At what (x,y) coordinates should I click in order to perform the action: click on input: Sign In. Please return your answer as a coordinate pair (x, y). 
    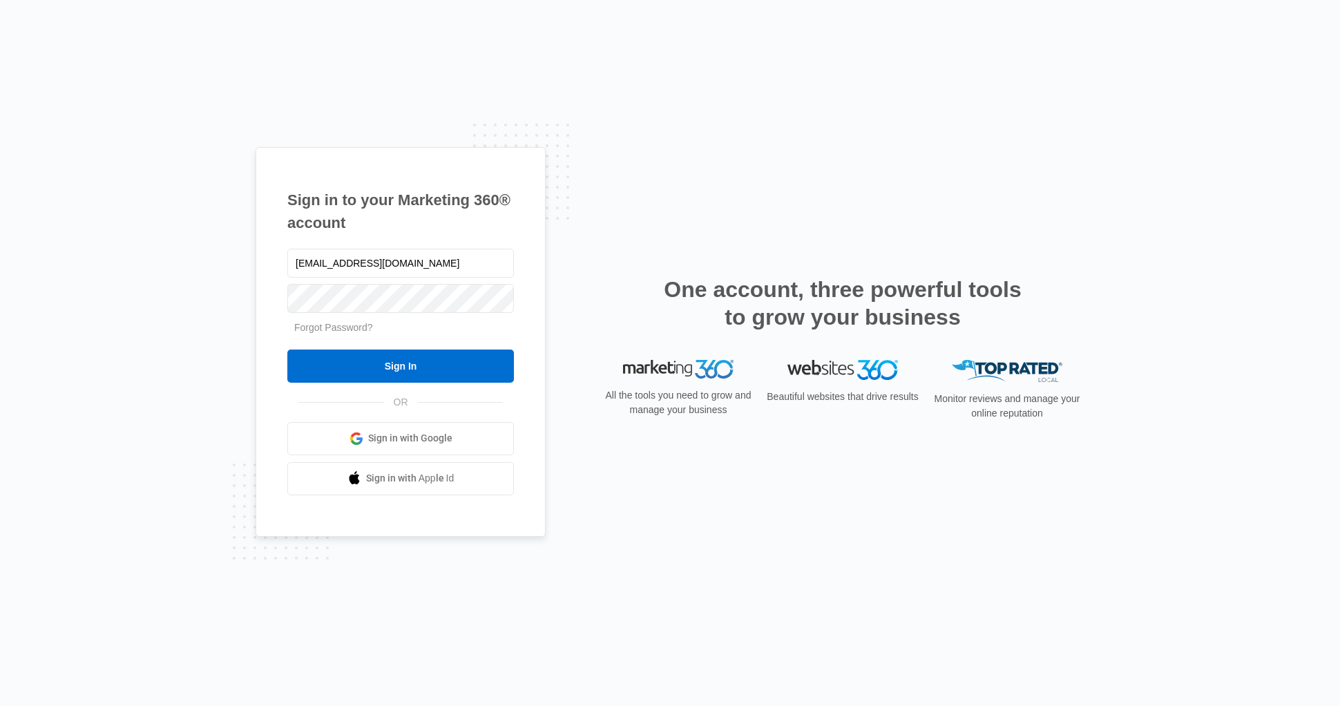
    Looking at the image, I should click on (401, 366).